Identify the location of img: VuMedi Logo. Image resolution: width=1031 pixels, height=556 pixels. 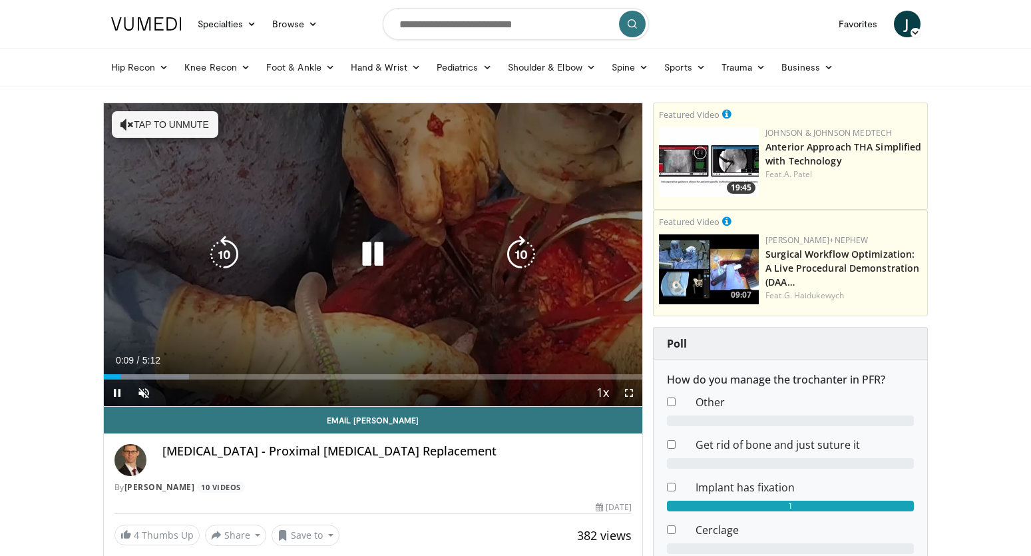
(146, 24).